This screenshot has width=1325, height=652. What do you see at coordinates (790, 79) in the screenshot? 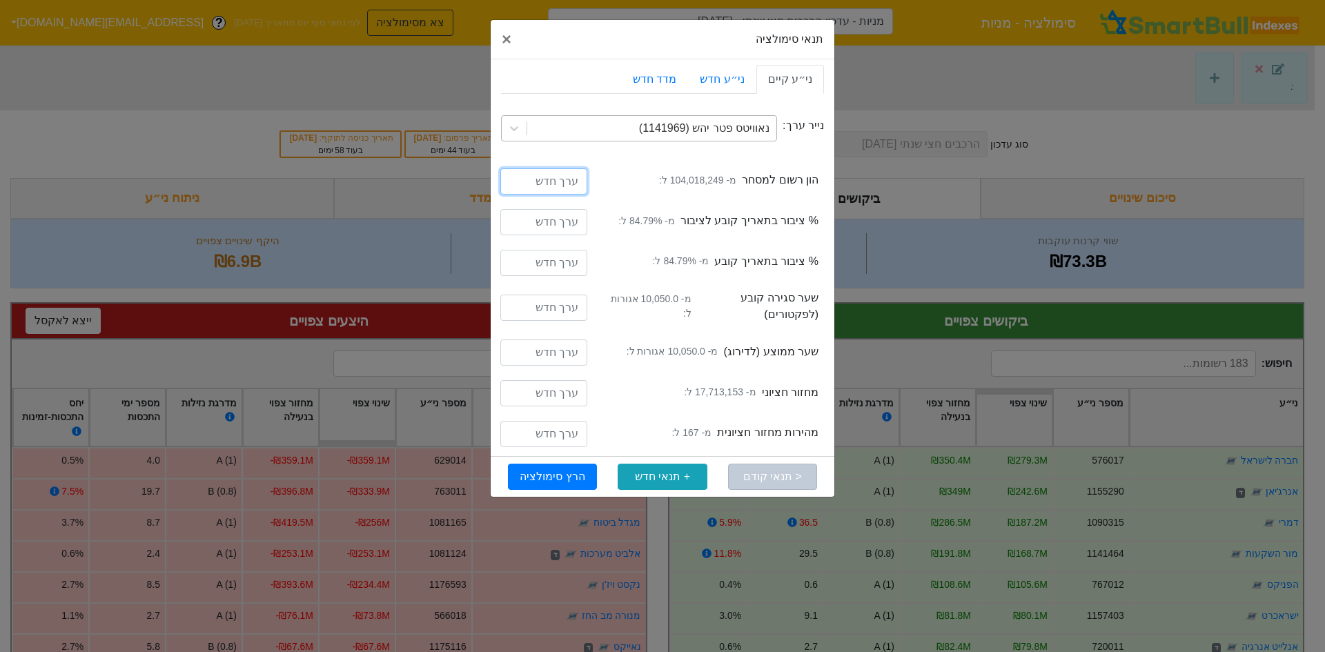
I see `a: ני״ע קיים` at bounding box center [790, 79].